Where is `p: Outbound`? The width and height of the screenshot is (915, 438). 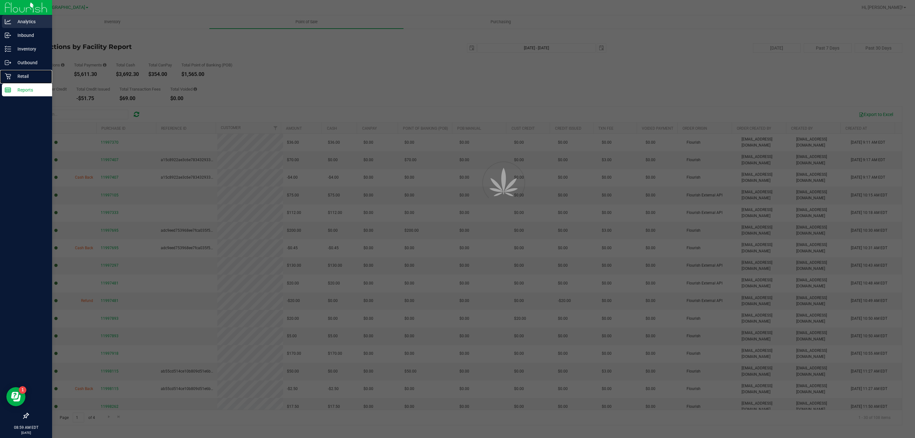 p: Outbound is located at coordinates (30, 63).